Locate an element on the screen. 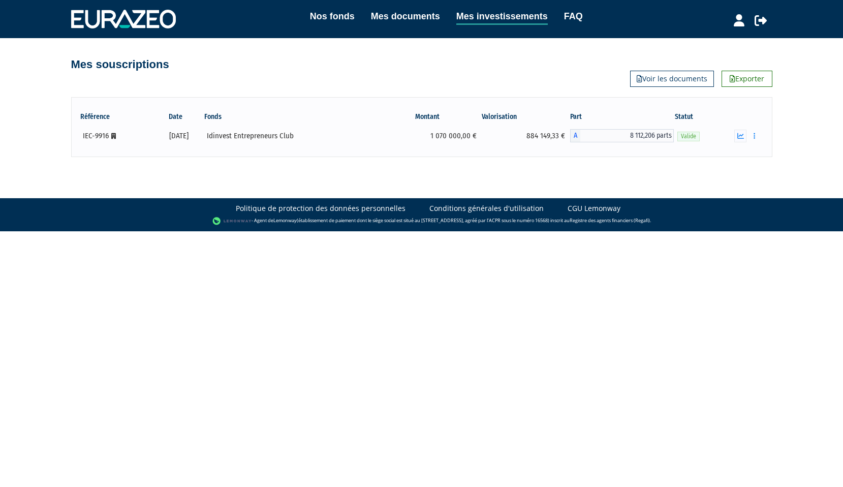 The height and width of the screenshot is (487, 843). a: Mes investissements is located at coordinates (502, 17).